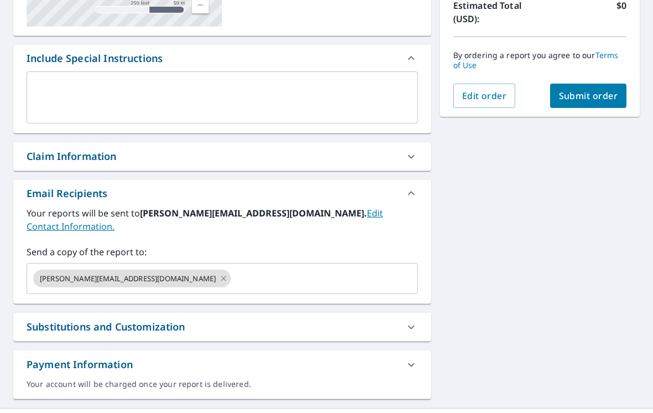 Image resolution: width=653 pixels, height=413 pixels. I want to click on p: By ordering a report you agree to our, so click(540, 60).